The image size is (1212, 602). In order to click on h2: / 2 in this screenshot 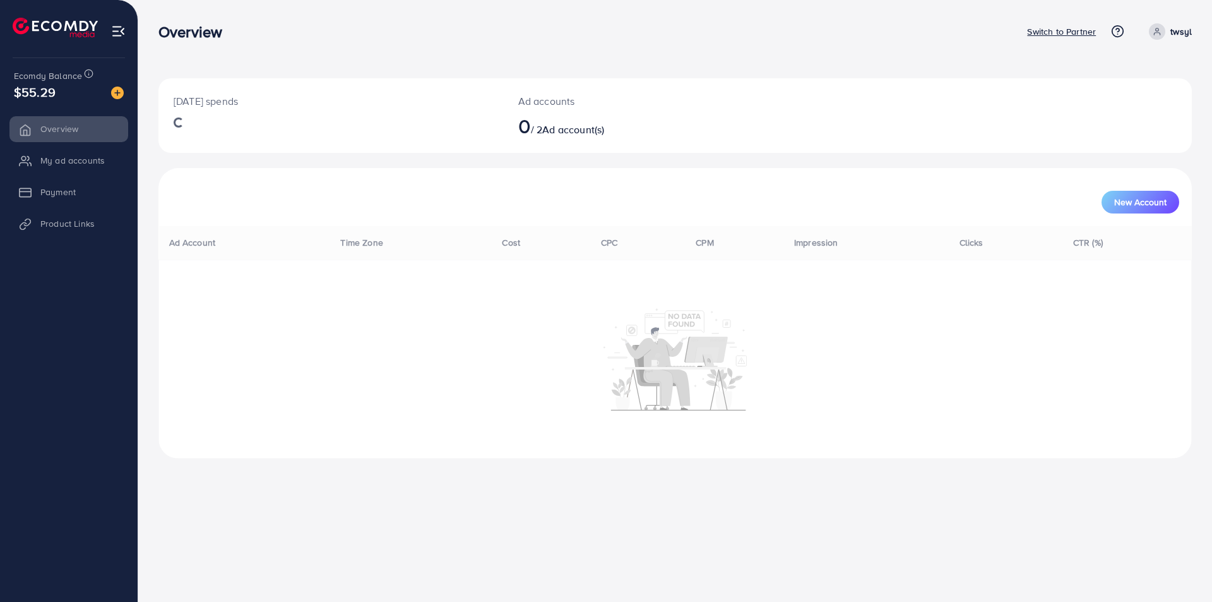, I will do `click(632, 126)`.